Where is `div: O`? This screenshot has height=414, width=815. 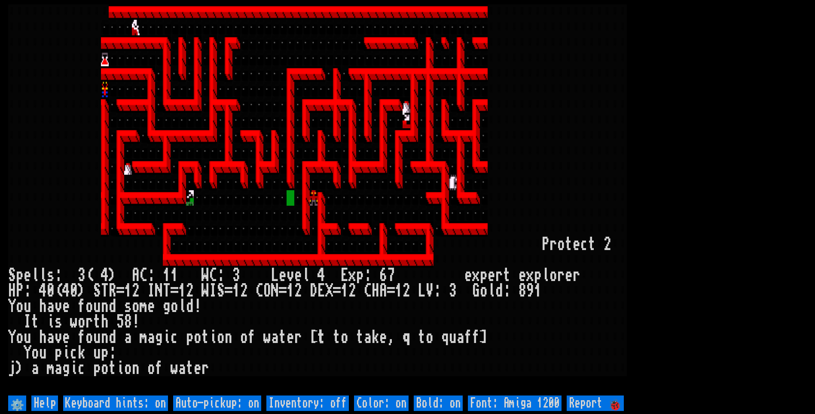 div: O is located at coordinates (267, 291).